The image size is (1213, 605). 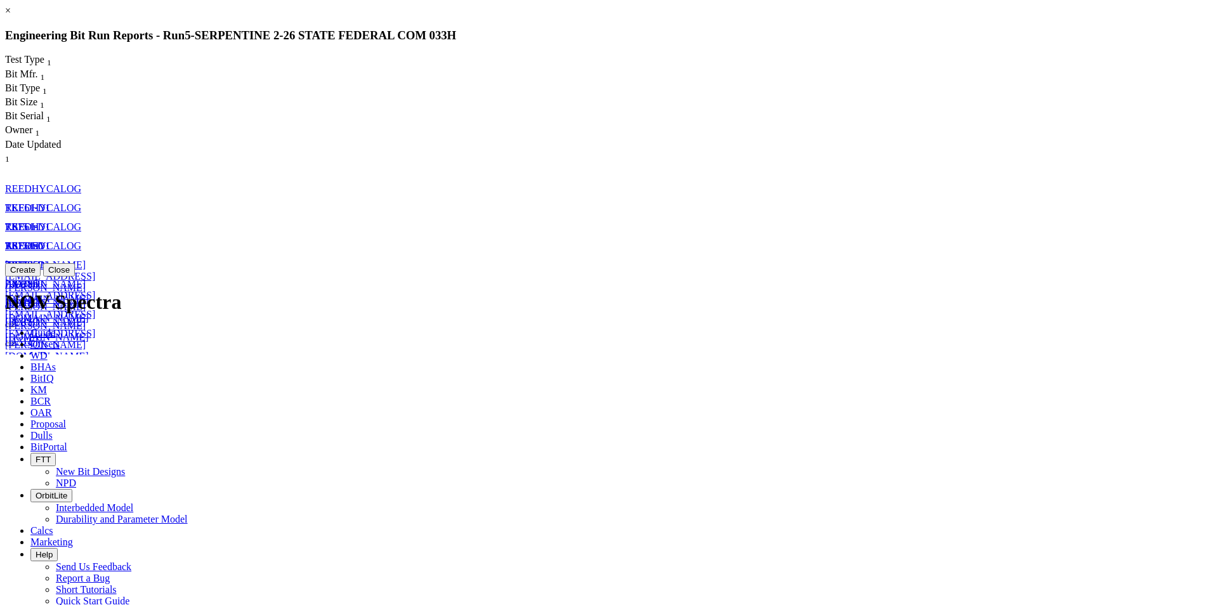 I want to click on span: Calcs, so click(x=42, y=531).